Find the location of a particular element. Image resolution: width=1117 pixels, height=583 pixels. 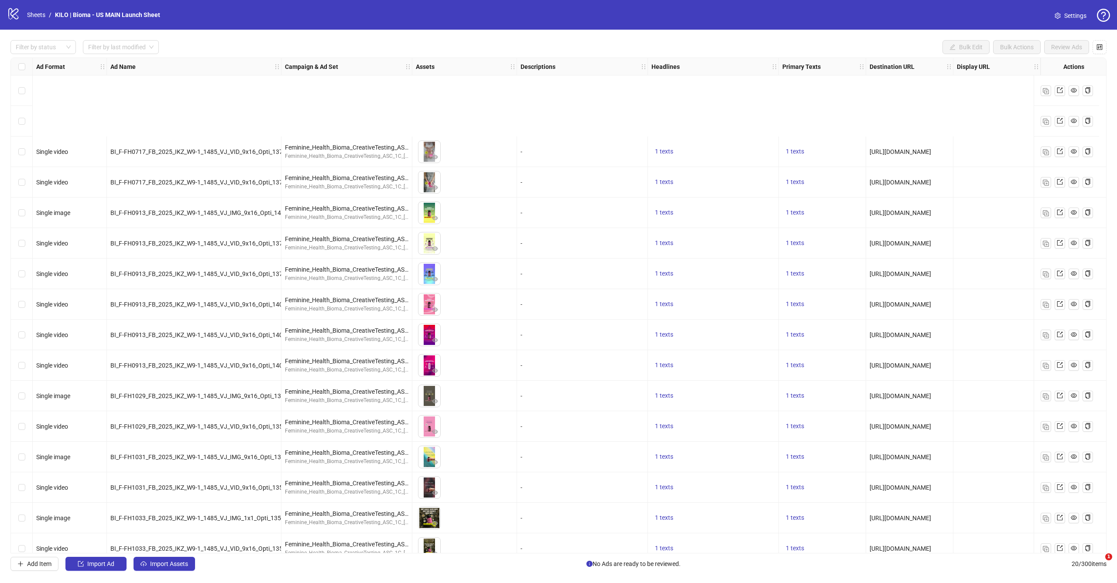

div: Resize Ad Format column is located at coordinates (105, 66).